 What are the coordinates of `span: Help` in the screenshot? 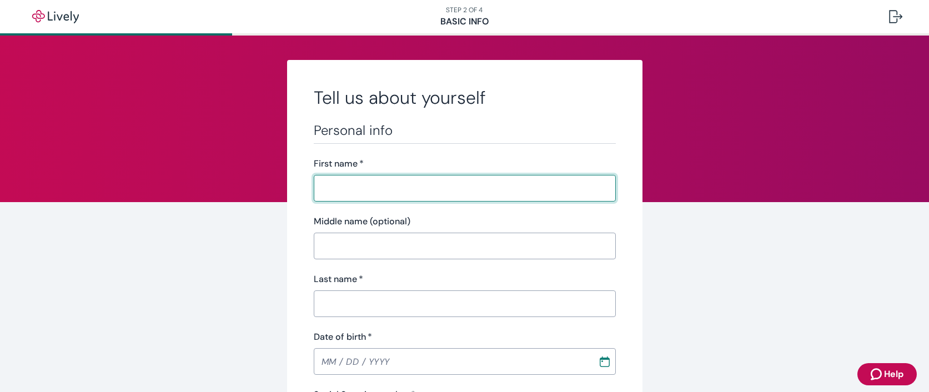 It's located at (894, 374).